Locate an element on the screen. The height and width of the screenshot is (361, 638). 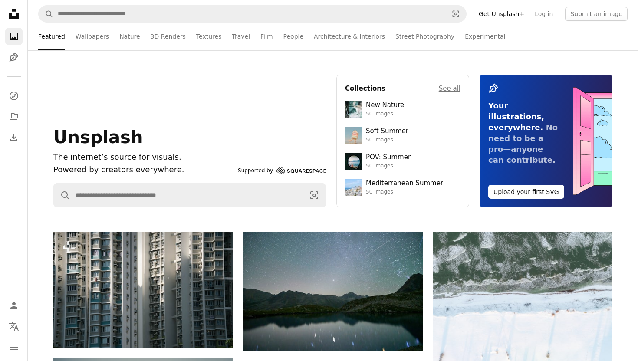
a: Starry night sky over a calm mountain lake is located at coordinates (333, 291).